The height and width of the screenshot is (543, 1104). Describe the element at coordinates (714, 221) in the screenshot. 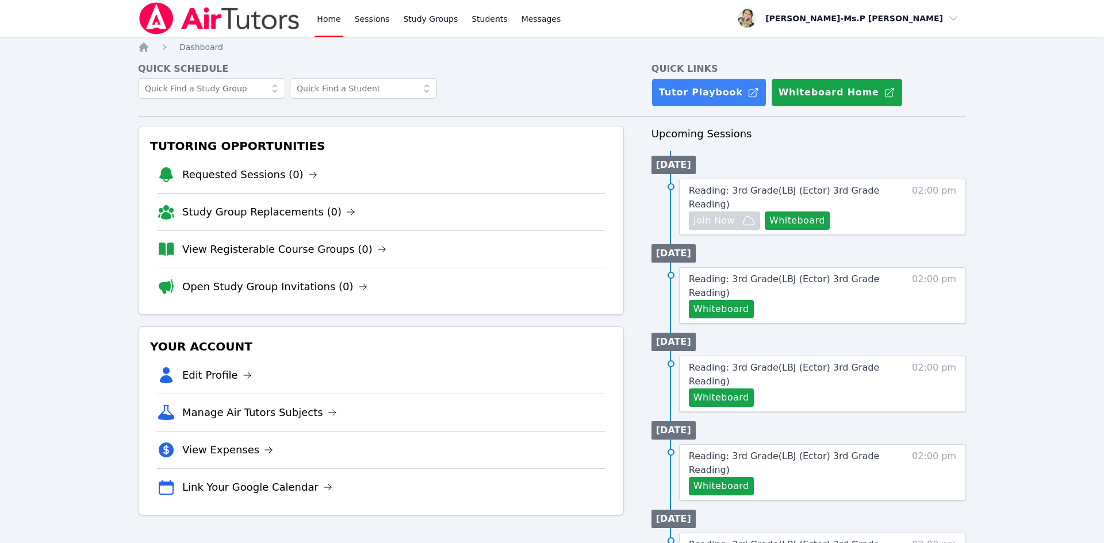

I see `span: Join Now` at that location.